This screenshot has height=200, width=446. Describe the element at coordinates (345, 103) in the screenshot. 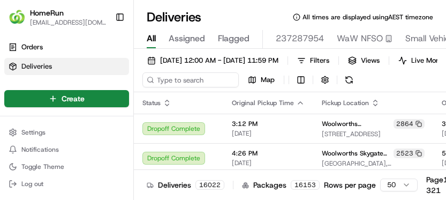

I see `span: Pickup Location` at that location.